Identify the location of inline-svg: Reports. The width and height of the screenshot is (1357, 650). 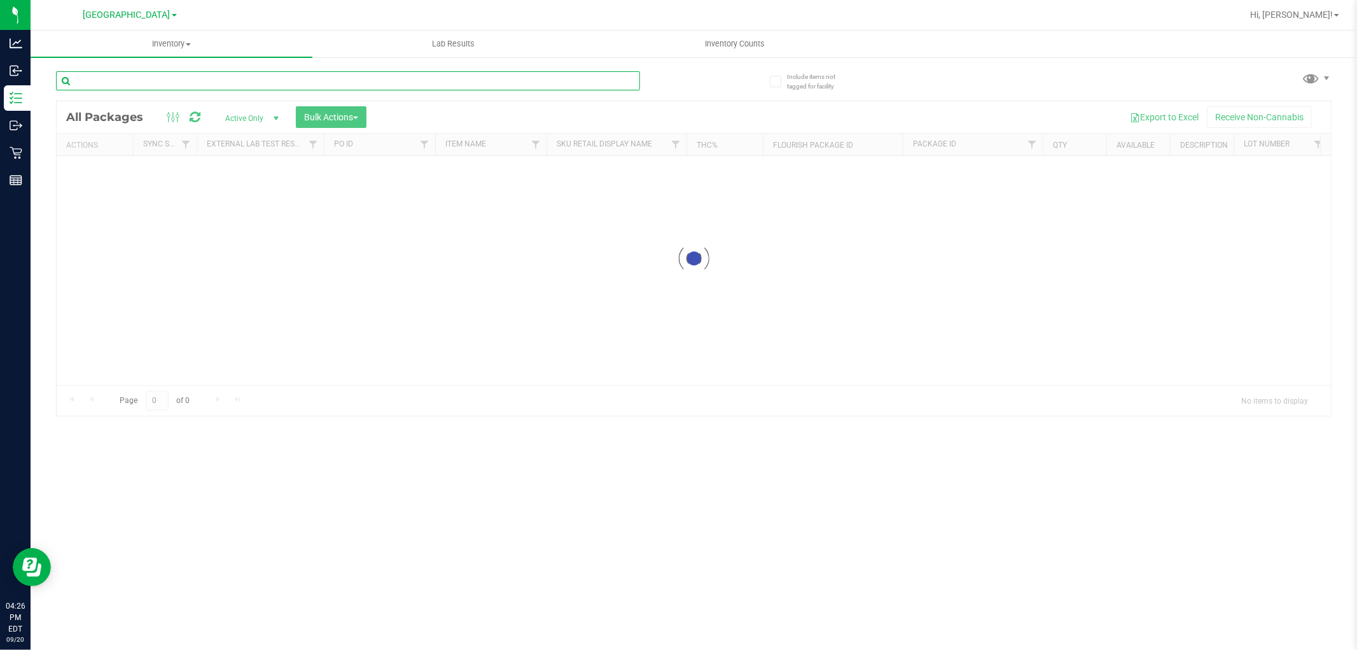
(16, 180).